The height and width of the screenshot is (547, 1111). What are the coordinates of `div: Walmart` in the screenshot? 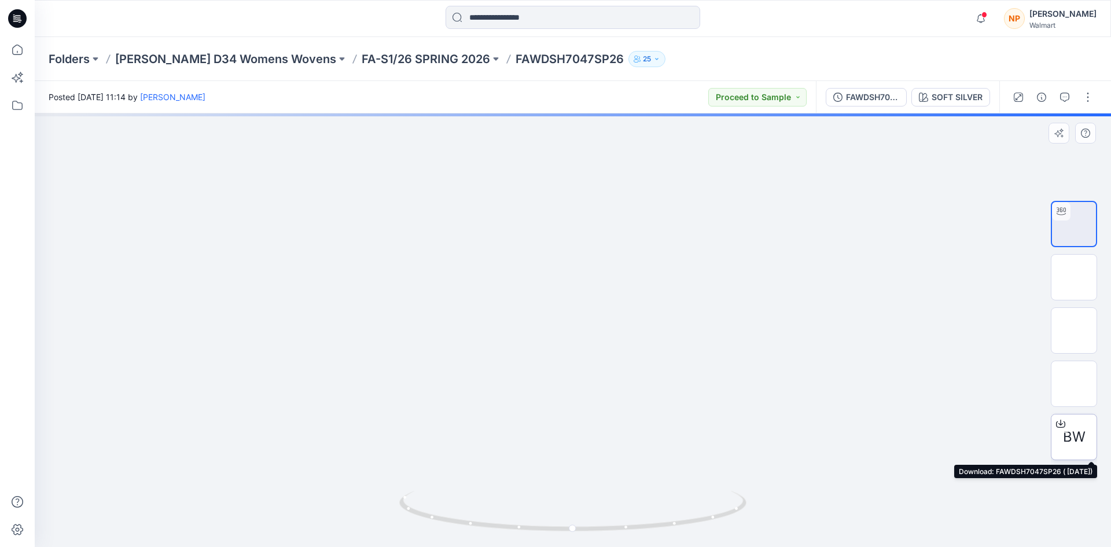 It's located at (1063, 25).